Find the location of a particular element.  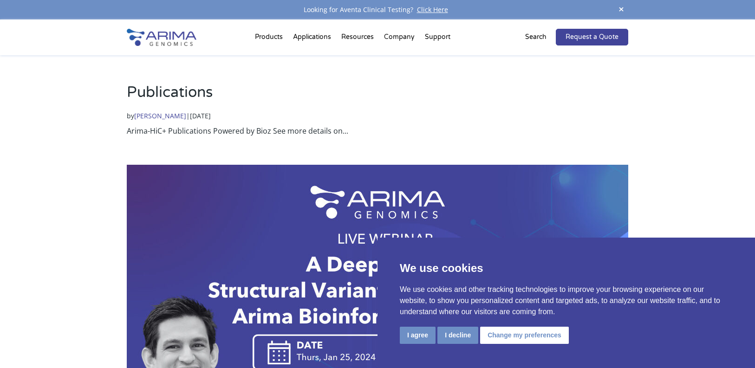

a: Publications is located at coordinates (170, 92).